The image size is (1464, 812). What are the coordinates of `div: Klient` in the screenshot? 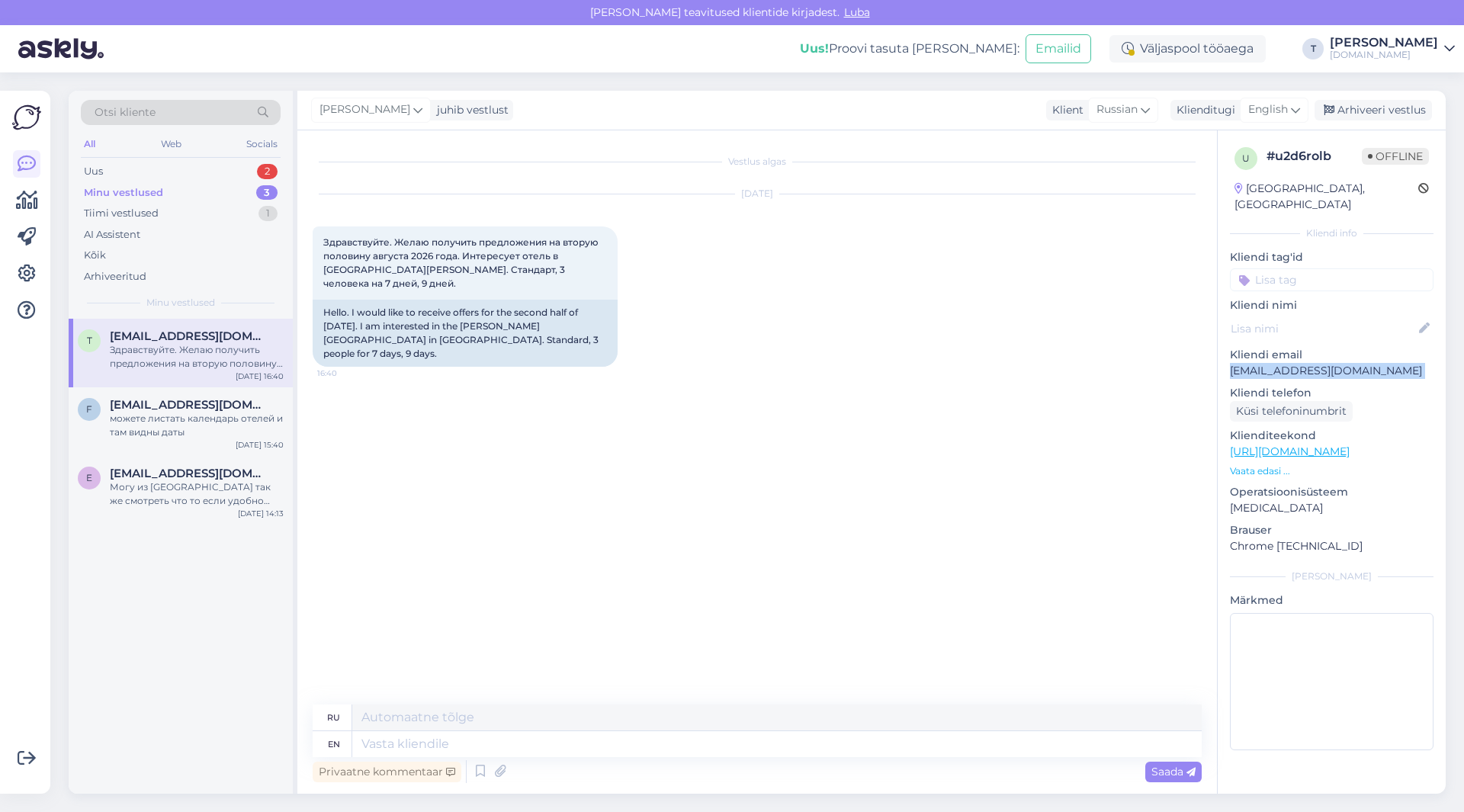 It's located at (1065, 110).